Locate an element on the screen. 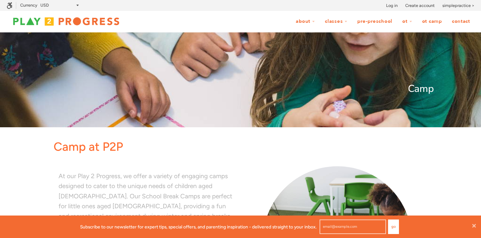  a: OT is located at coordinates (407, 21).